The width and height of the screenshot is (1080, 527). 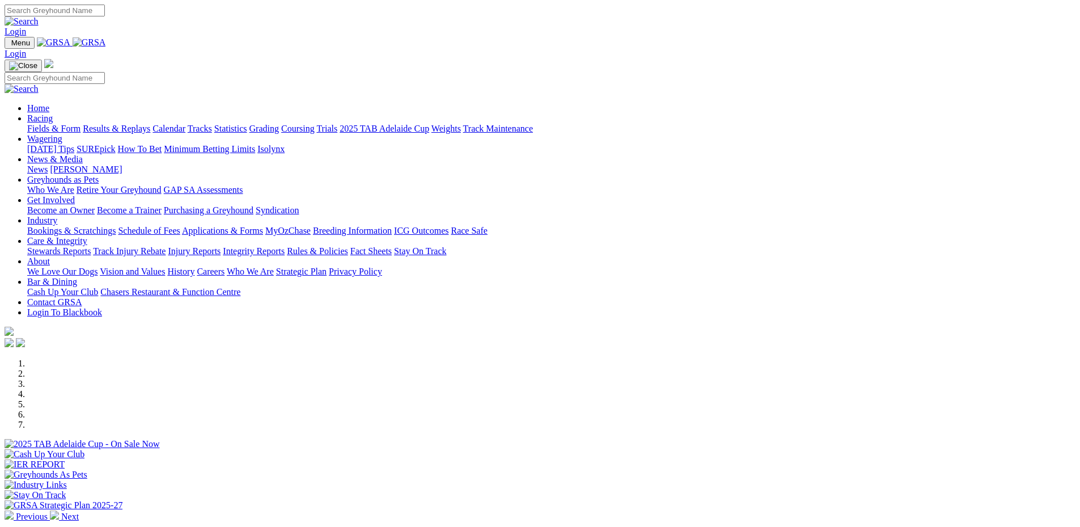 What do you see at coordinates (132, 271) in the screenshot?
I see `a: Vision and Values` at bounding box center [132, 271].